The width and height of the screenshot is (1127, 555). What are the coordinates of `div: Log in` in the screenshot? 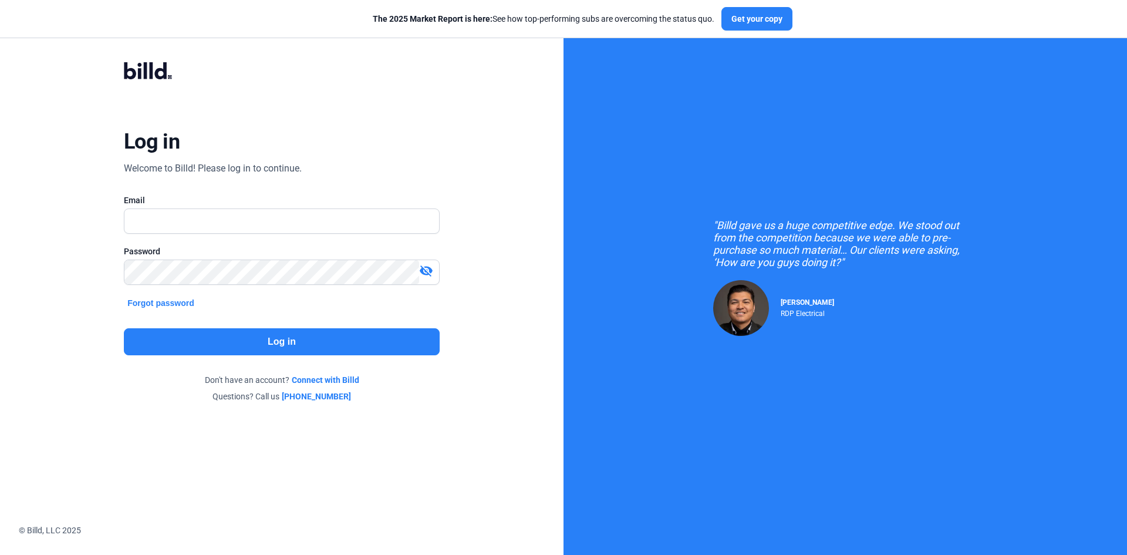 It's located at (151, 141).